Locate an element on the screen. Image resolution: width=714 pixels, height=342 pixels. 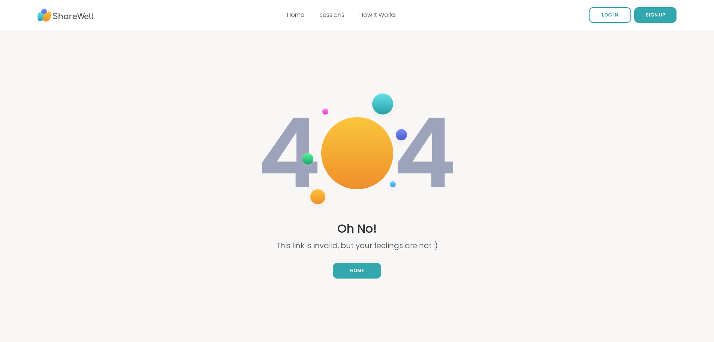
h1: Oh No! is located at coordinates (357, 228).